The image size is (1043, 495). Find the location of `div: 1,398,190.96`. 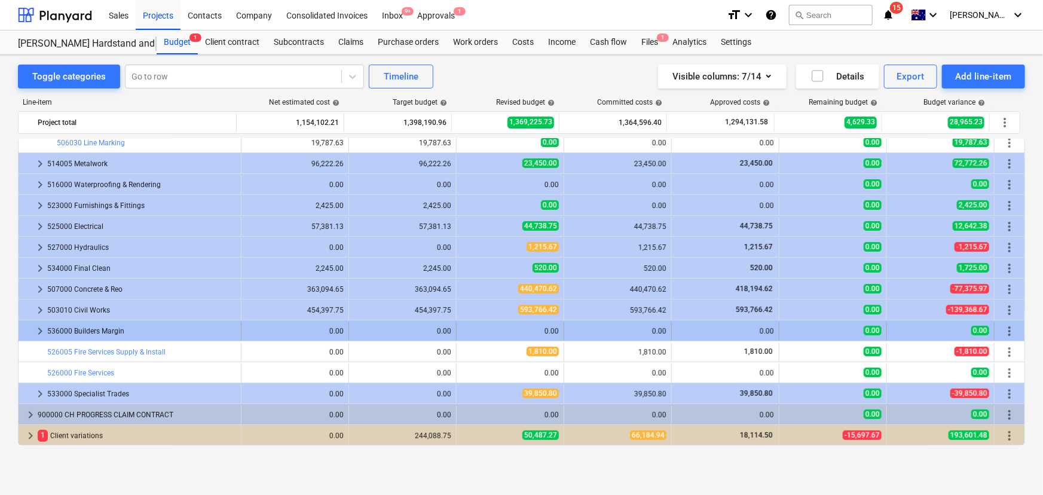

div: 1,398,190.96 is located at coordinates (398, 123).